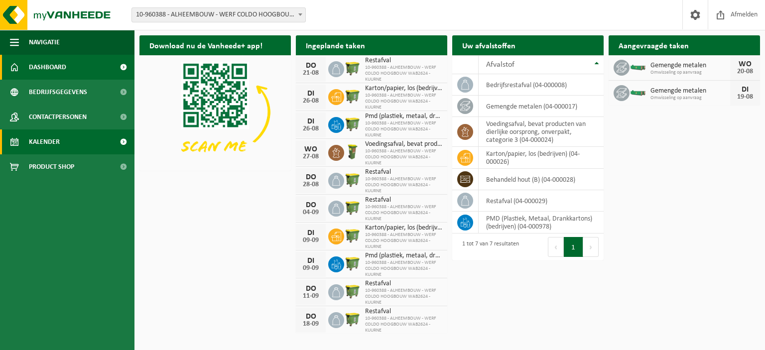 The width and height of the screenshot is (765, 350). I want to click on span: Dashboard, so click(47, 67).